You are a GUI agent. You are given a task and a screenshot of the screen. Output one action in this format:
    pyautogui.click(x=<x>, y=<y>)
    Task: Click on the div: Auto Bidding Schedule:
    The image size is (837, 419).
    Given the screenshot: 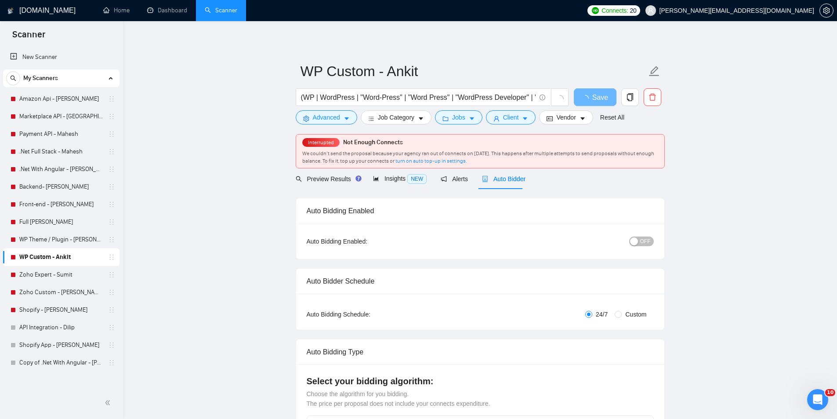 What is the action you would take?
    pyautogui.click(x=364, y=314)
    